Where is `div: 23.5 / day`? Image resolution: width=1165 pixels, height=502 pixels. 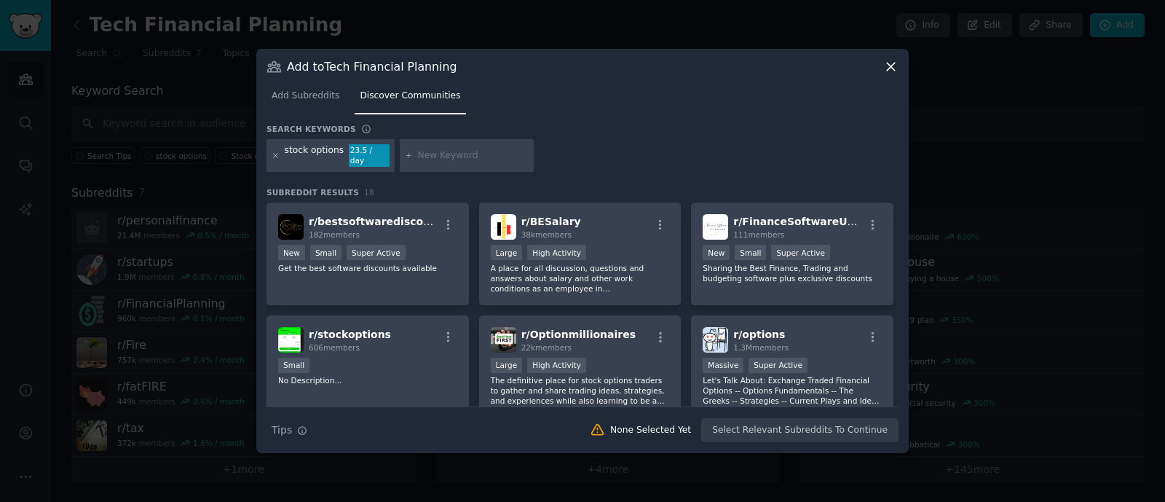 div: 23.5 / day is located at coordinates (369, 156).